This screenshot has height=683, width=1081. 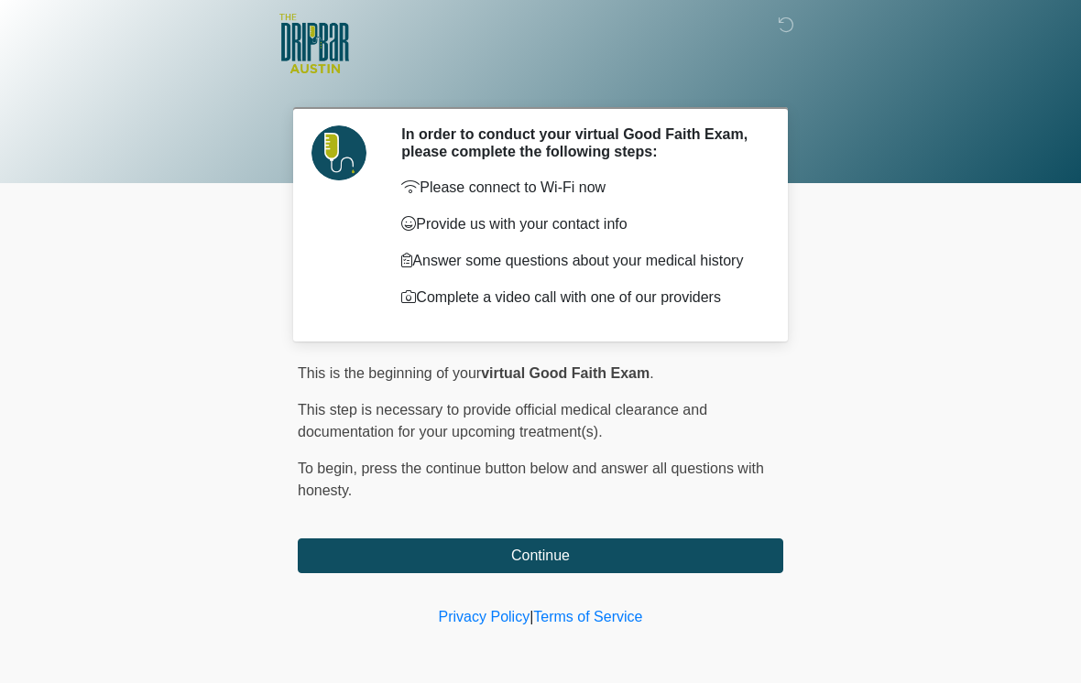 I want to click on p: Complete a video call with one of our providers, so click(x=578, y=298).